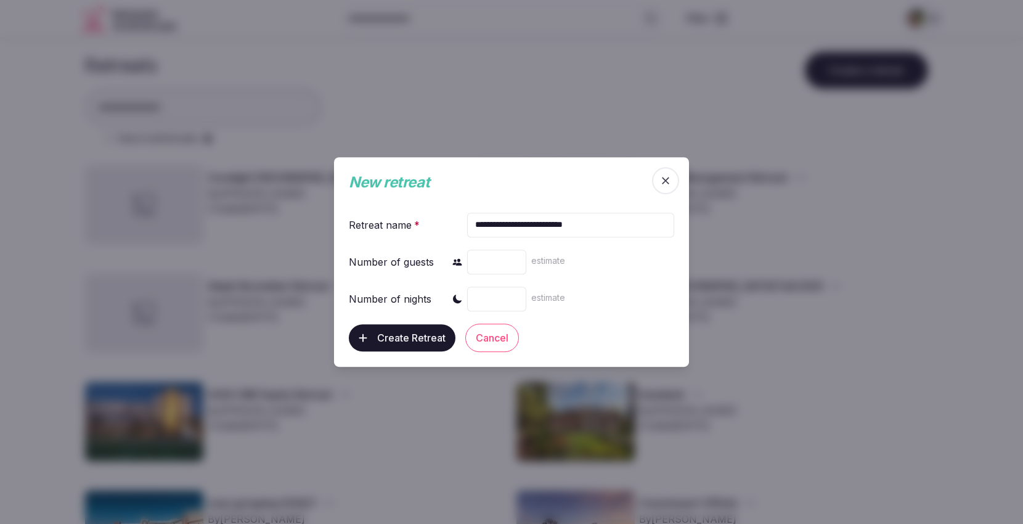  Describe the element at coordinates (402, 338) in the screenshot. I see `button: Create Retreat` at that location.